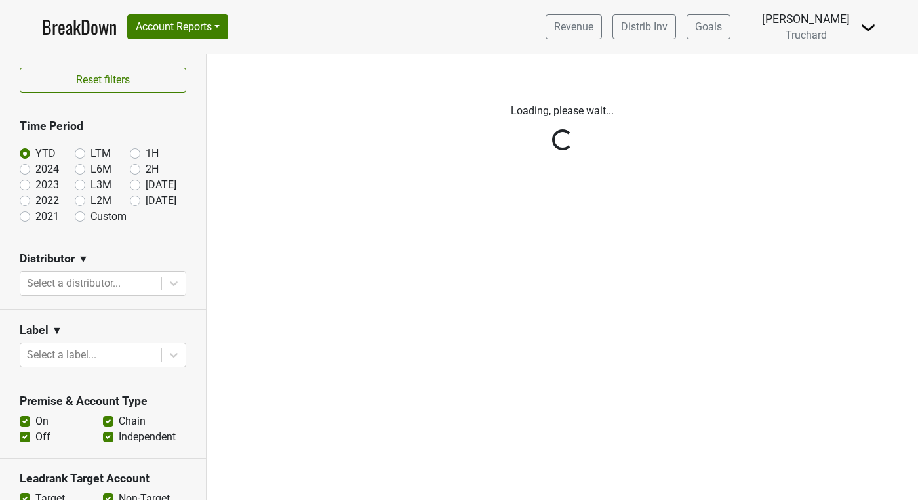 The image size is (918, 500). What do you see at coordinates (562, 111) in the screenshot?
I see `p: Loading, please wait...` at bounding box center [562, 111].